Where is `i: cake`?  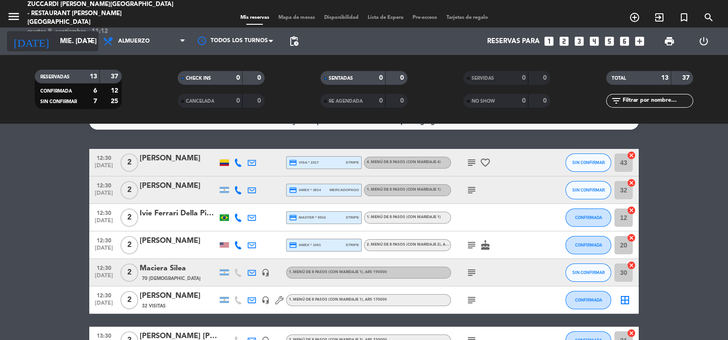 i: cake is located at coordinates (485, 245).